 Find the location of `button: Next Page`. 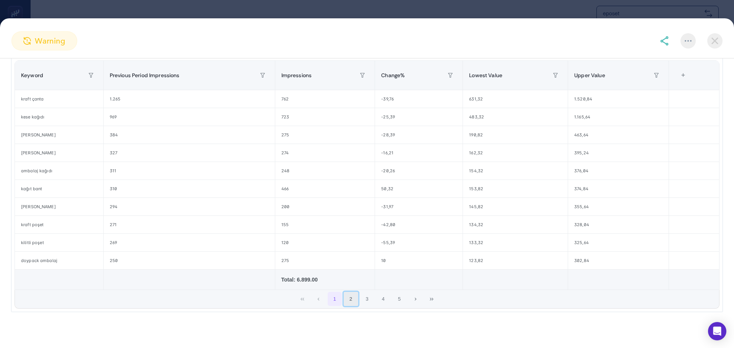

button: Next Page is located at coordinates (415, 299).